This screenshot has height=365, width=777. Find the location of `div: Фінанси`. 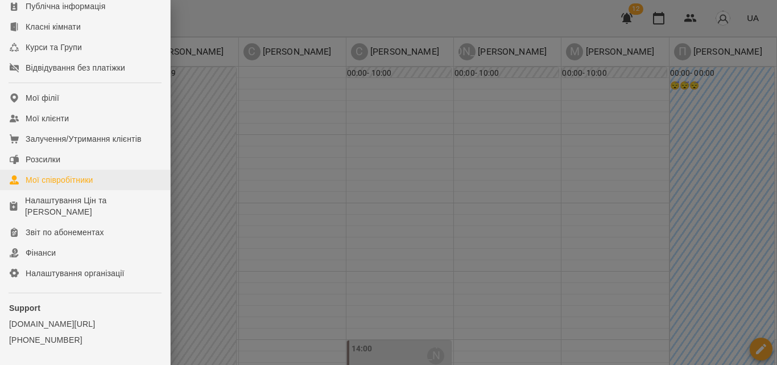

div: Фінанси is located at coordinates (40, 253).